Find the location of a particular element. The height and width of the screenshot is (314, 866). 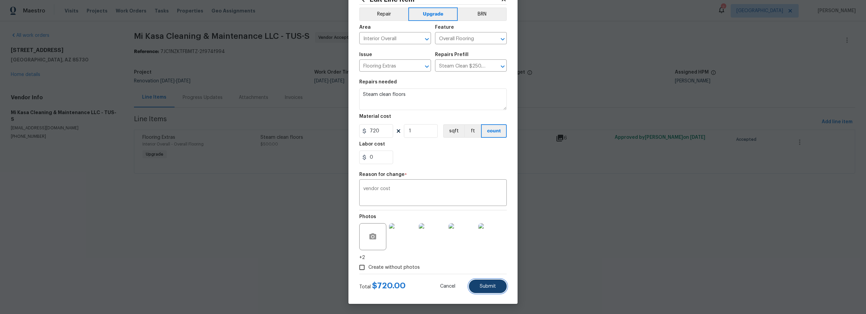

button: Repair is located at coordinates (383, 14).